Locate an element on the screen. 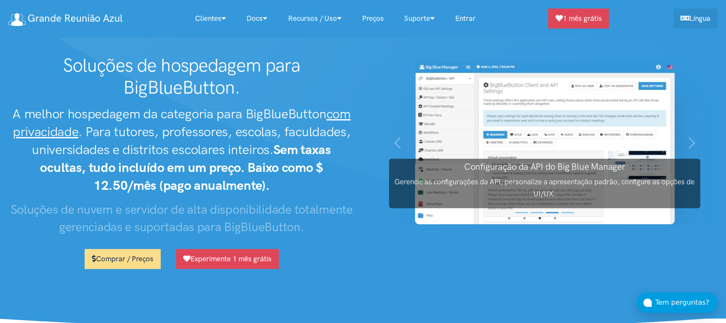 The image size is (726, 323). a: Clientes is located at coordinates (210, 18).